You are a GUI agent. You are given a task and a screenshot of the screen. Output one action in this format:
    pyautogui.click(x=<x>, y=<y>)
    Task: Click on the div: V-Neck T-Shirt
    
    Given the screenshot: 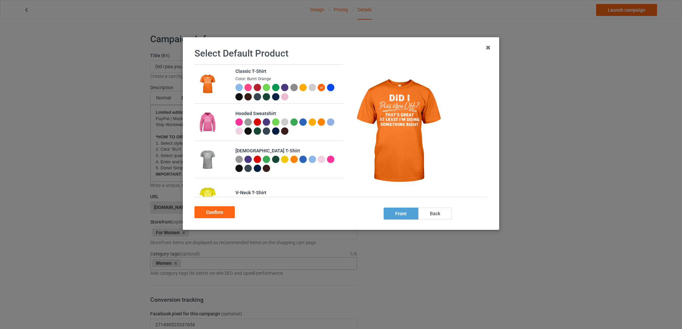 What is the action you would take?
    pyautogui.click(x=287, y=193)
    